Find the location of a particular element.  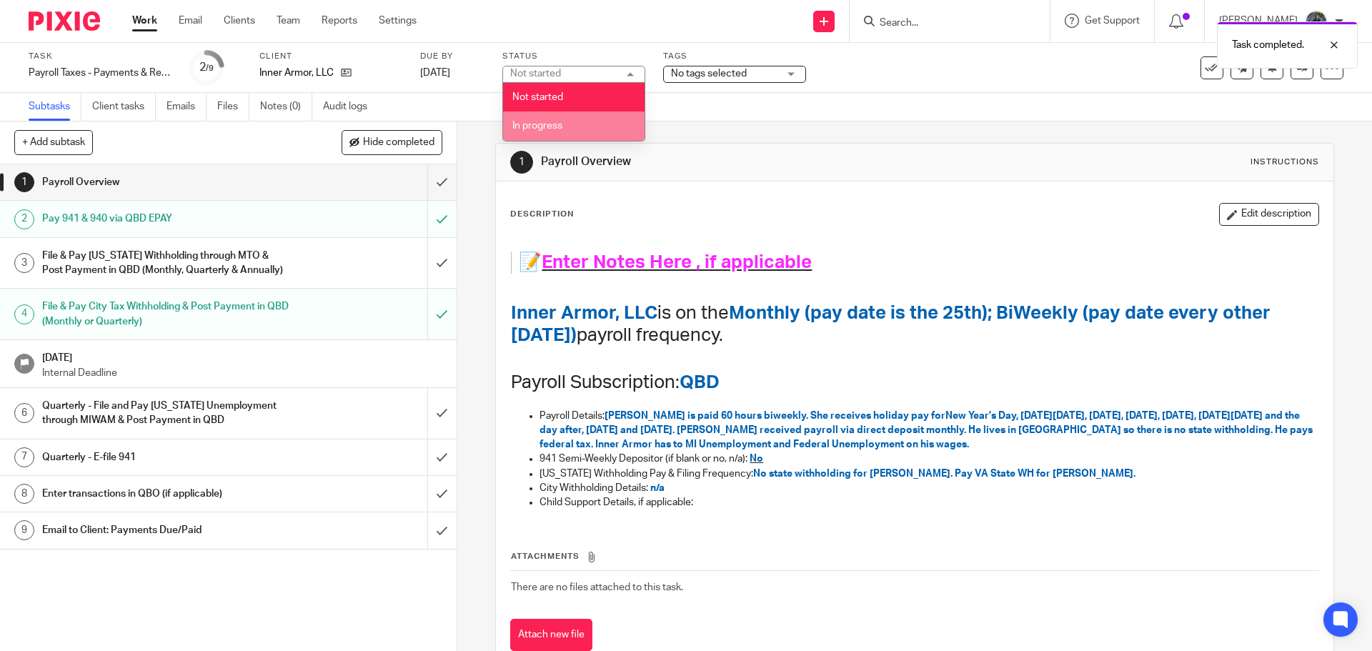

label: Client is located at coordinates (331, 56).